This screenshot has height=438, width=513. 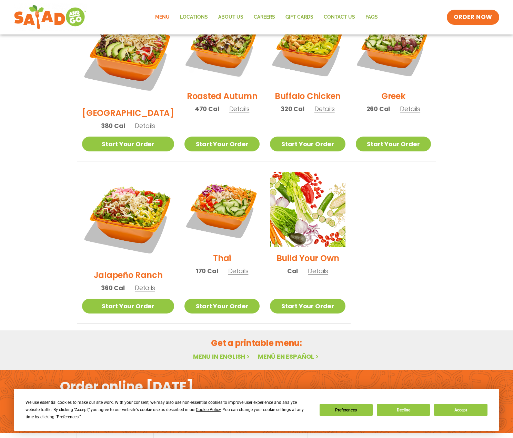 I want to click on a: About Us, so click(x=231, y=17).